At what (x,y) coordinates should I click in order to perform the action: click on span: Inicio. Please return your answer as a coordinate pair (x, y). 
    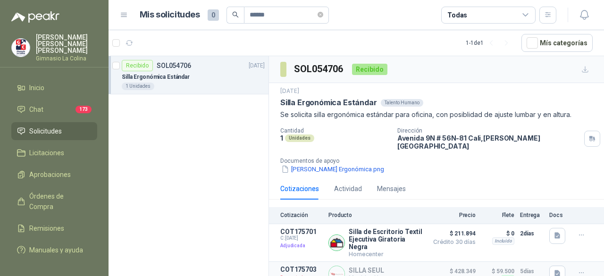
    Looking at the image, I should click on (37, 88).